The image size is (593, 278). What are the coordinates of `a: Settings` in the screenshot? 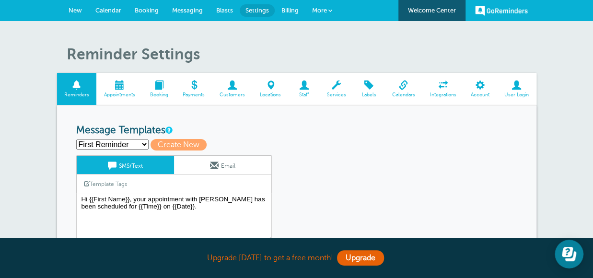 It's located at (257, 11).